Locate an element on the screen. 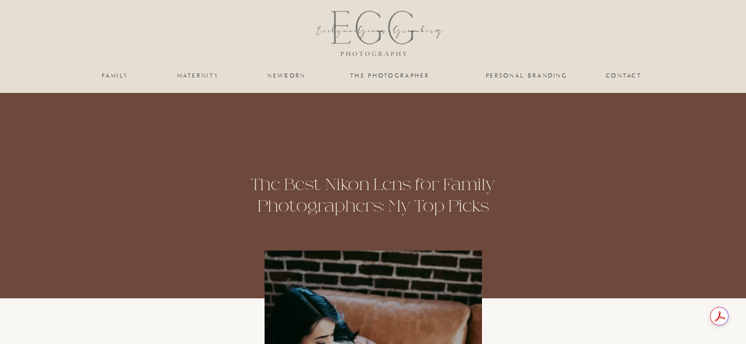  nav: family is located at coordinates (115, 75).